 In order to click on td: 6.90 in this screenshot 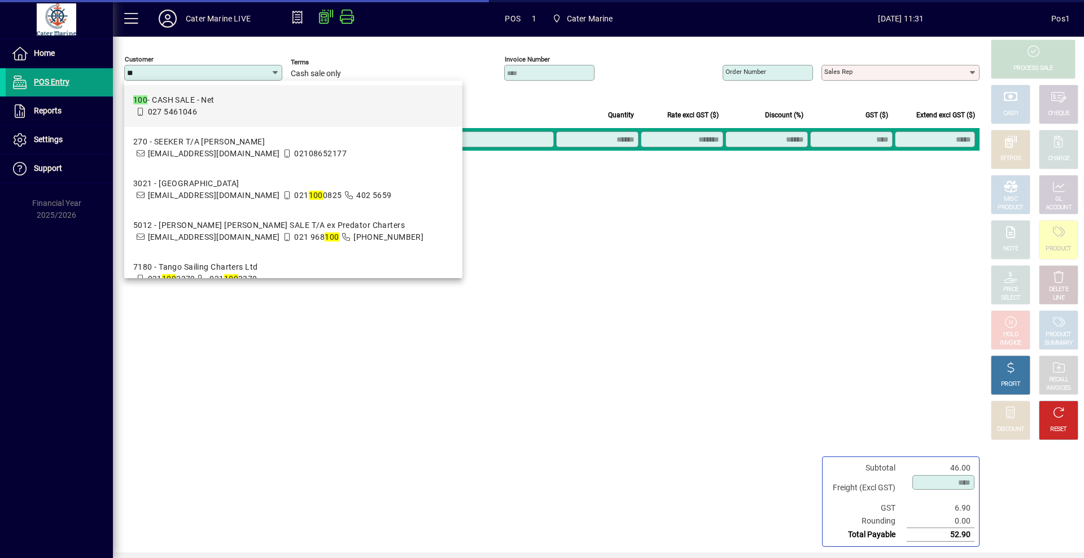, I will do `click(940, 508)`.